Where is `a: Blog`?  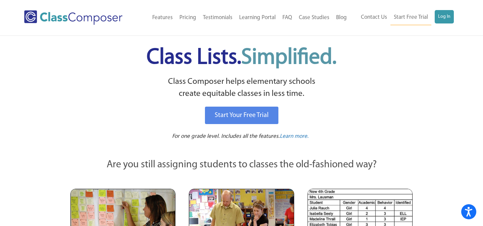
a: Blog is located at coordinates (341, 18).